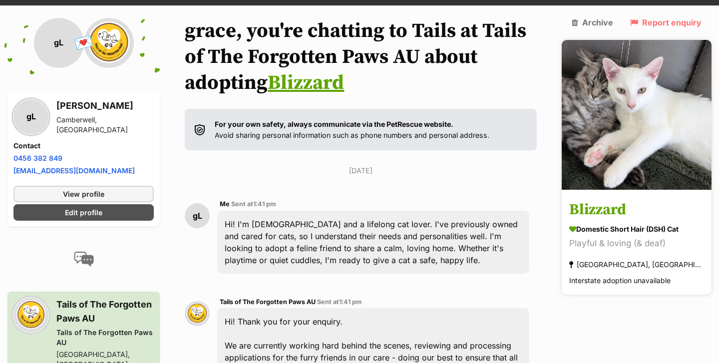  What do you see at coordinates (352, 129) in the screenshot?
I see `p: Avoid sharing personal information such as phone numbers and personal address.` at bounding box center [352, 129].